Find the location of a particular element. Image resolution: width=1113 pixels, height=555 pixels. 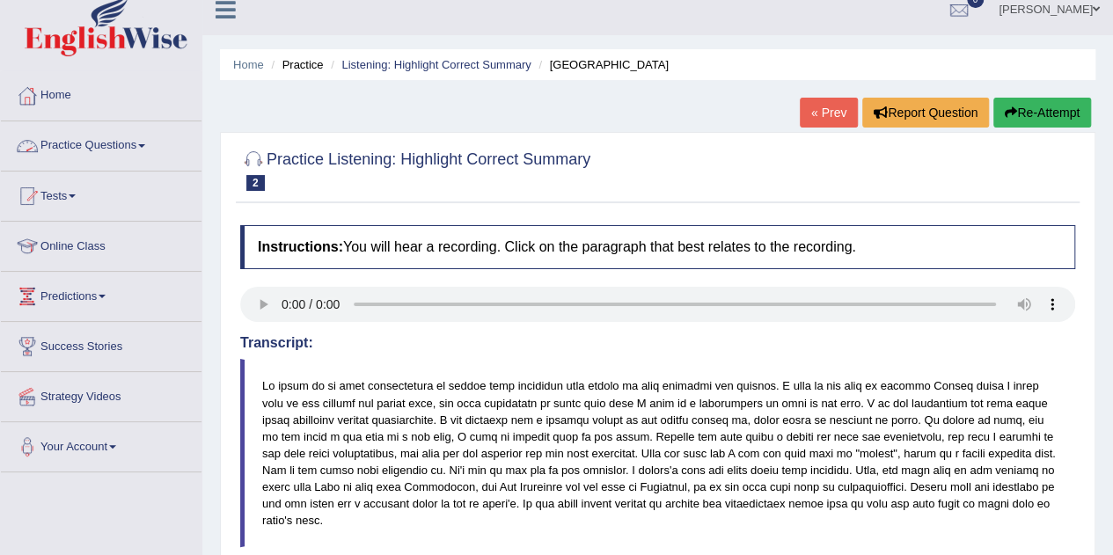

a: Online Class is located at coordinates (101, 244).